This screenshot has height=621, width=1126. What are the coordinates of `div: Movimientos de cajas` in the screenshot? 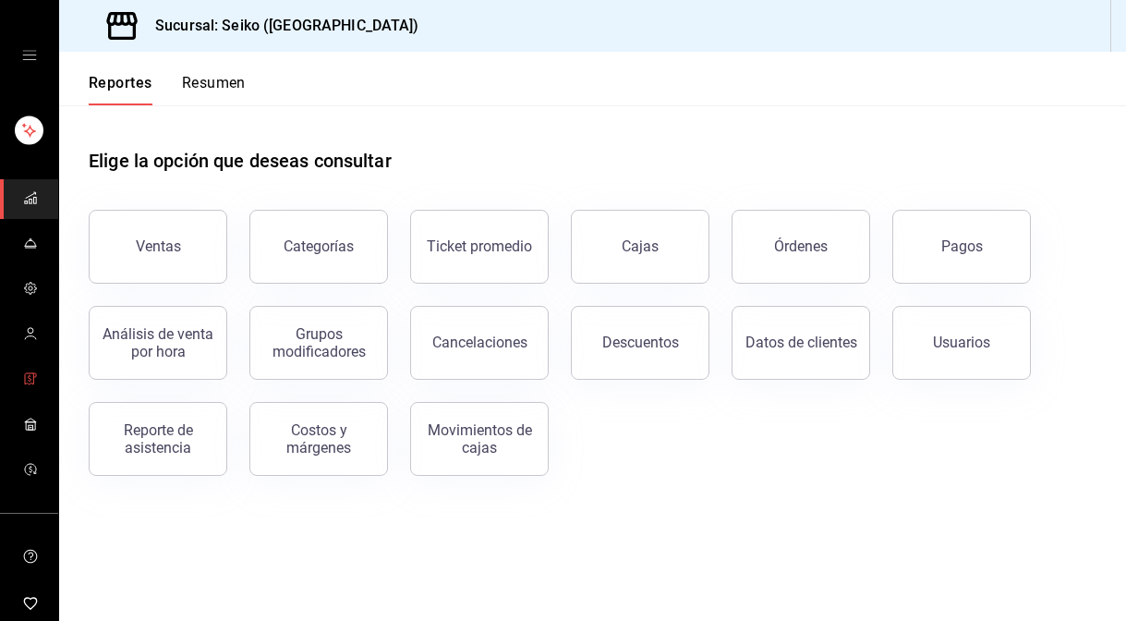 It's located at (479, 439).